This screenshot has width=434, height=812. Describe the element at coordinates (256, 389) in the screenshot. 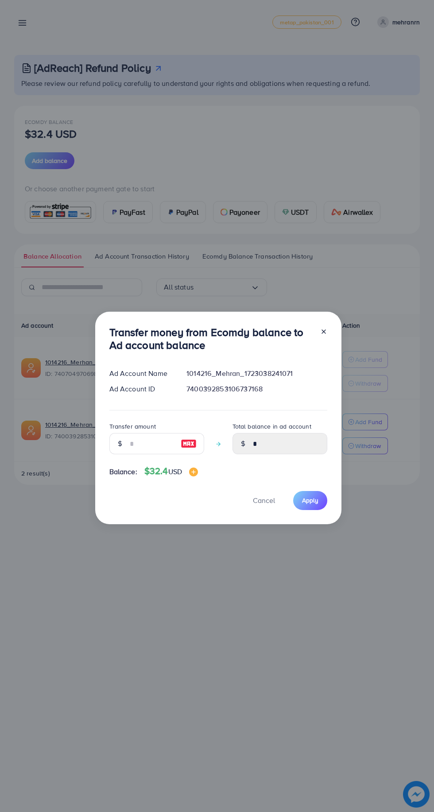

I see `div: 7400392853106737168` at that location.